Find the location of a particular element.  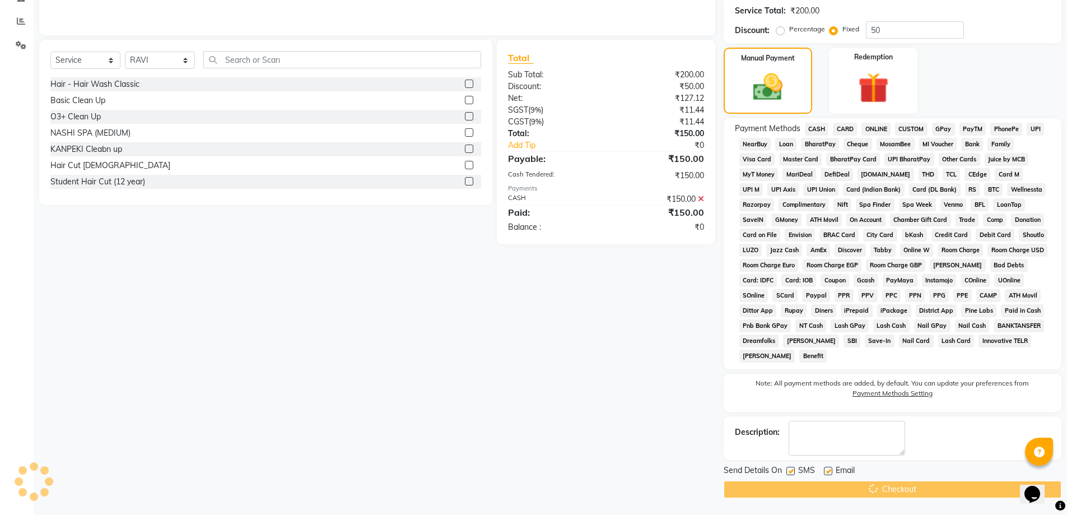

span: Dittor App is located at coordinates (758, 310).